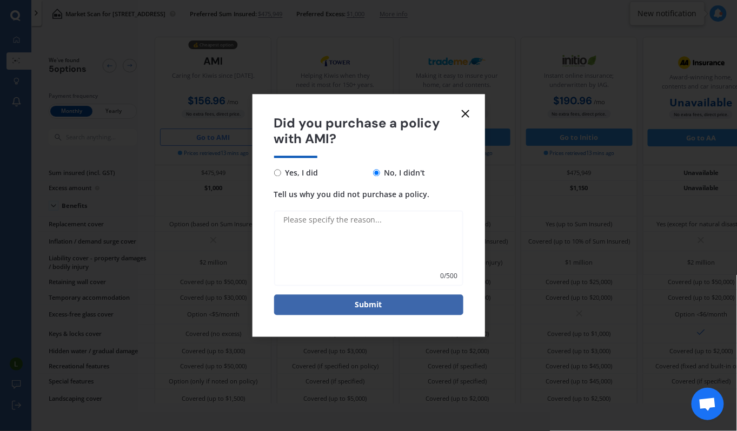 The height and width of the screenshot is (431, 737). I want to click on input: Yes, I did, so click(277, 173).